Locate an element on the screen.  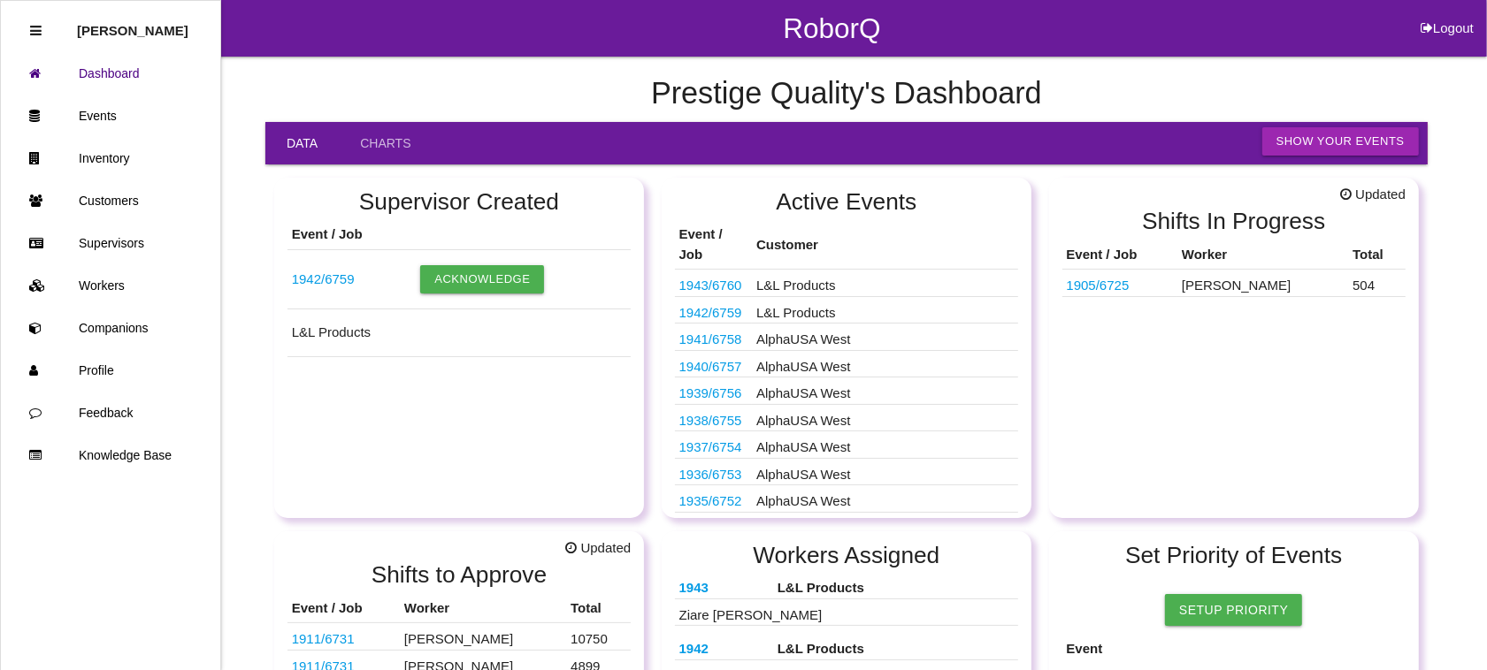
th: 68545120AD/121AD (537369 537371) is located at coordinates (723, 586).